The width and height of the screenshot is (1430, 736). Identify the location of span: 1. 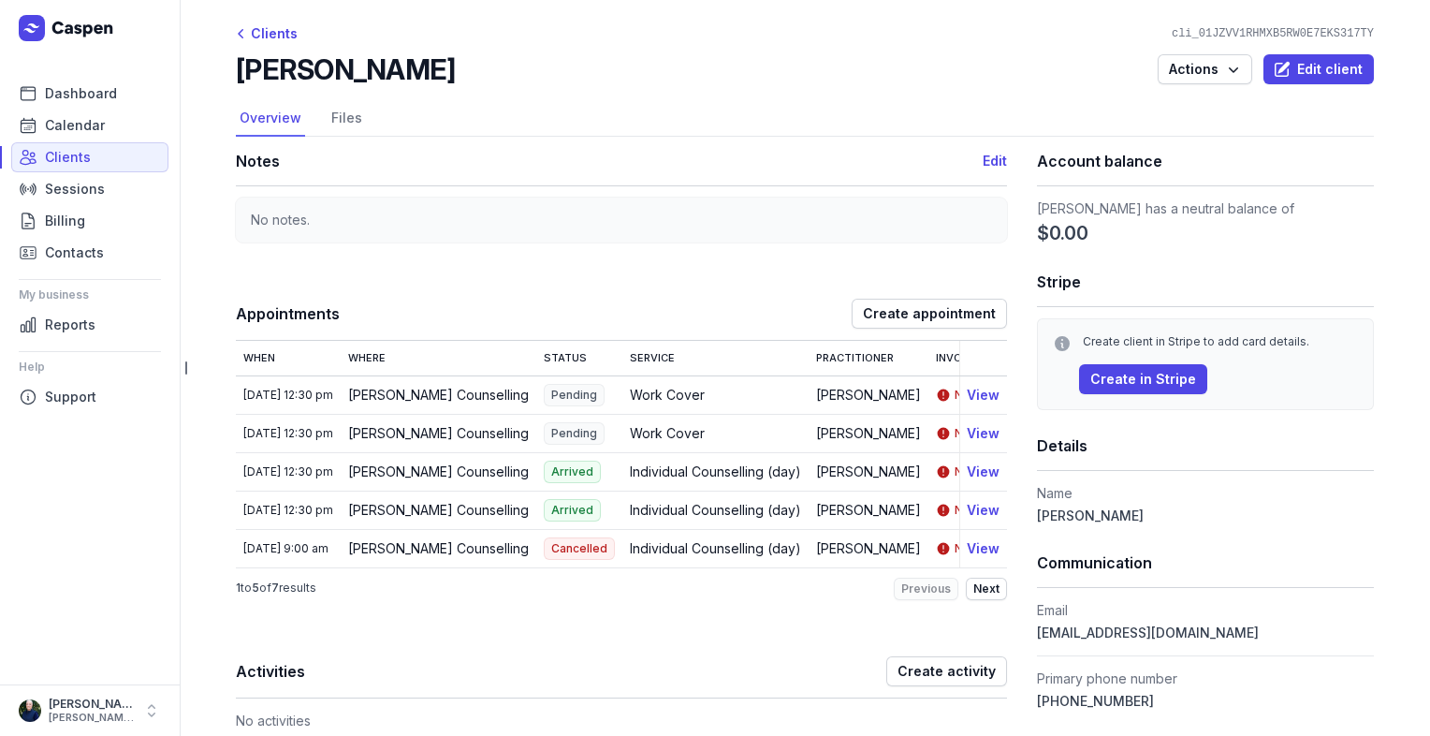
(238, 587).